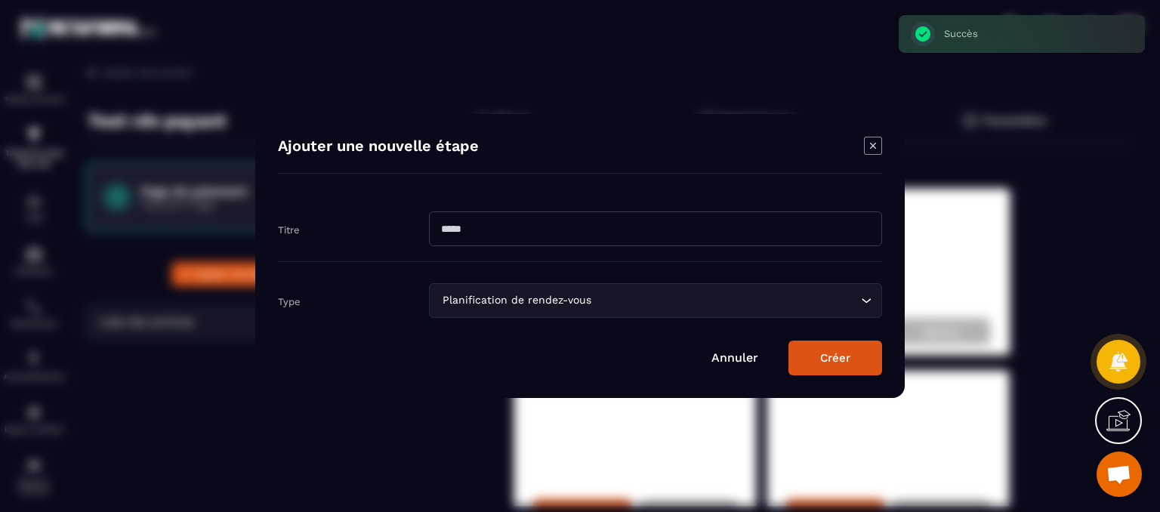 The width and height of the screenshot is (1160, 512). Describe the element at coordinates (656, 301) in the screenshot. I see `div: Search for option` at that location.